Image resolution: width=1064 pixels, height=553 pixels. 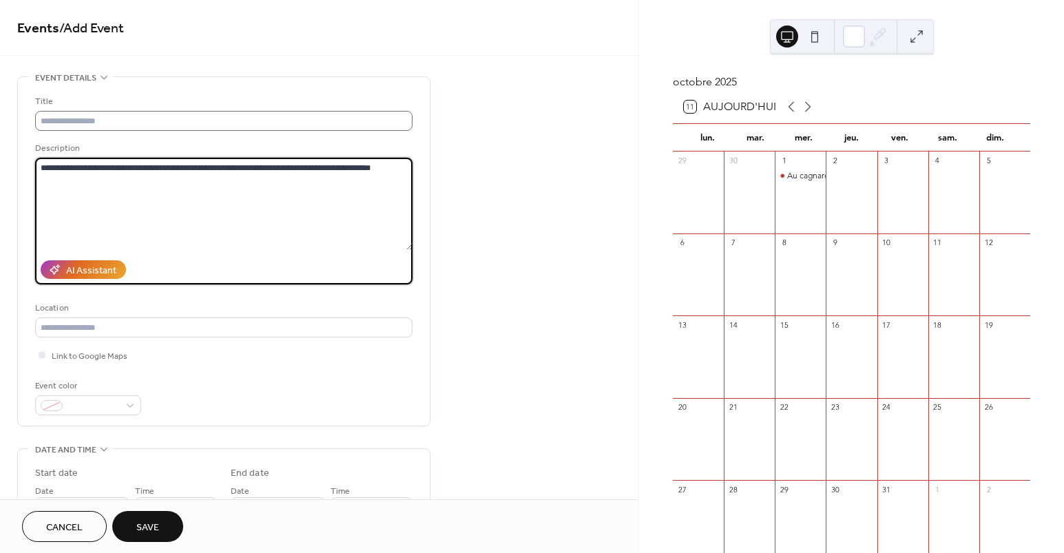 What do you see at coordinates (804, 138) in the screenshot?
I see `div: mer.` at bounding box center [804, 138].